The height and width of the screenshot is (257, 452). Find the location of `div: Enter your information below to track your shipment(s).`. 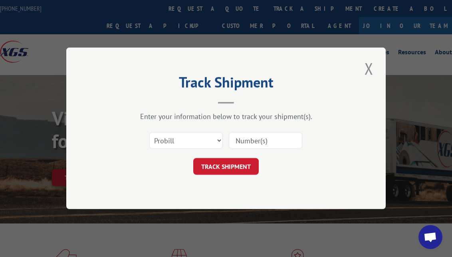

div: Enter your information below to track your shipment(s). is located at coordinates (226, 117).